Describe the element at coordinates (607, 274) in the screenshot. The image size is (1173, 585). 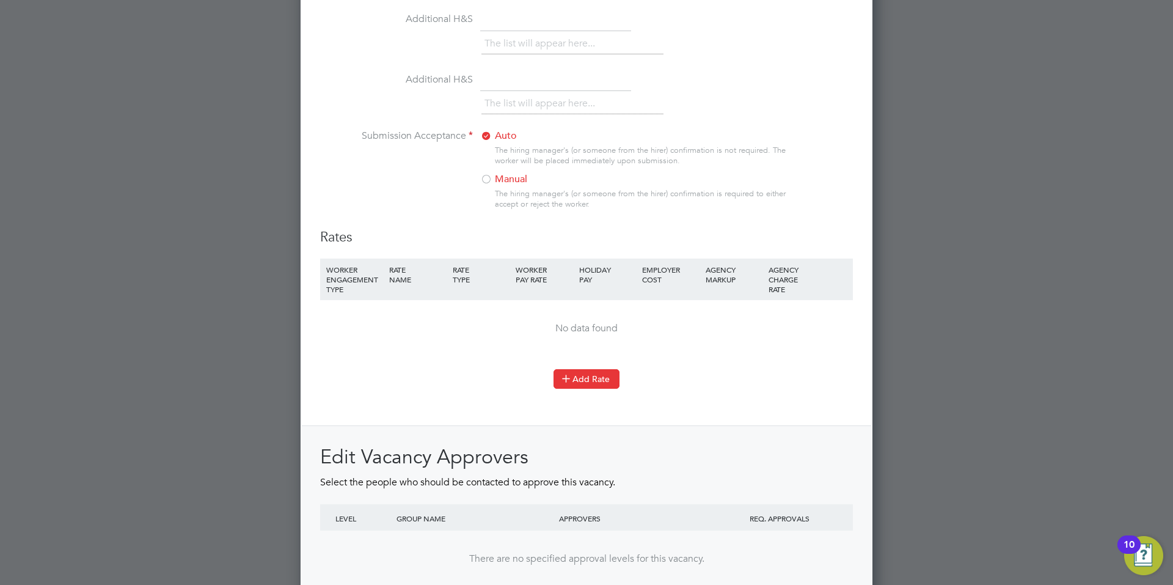
I see `div: HOLIDAY PAY` at that location.